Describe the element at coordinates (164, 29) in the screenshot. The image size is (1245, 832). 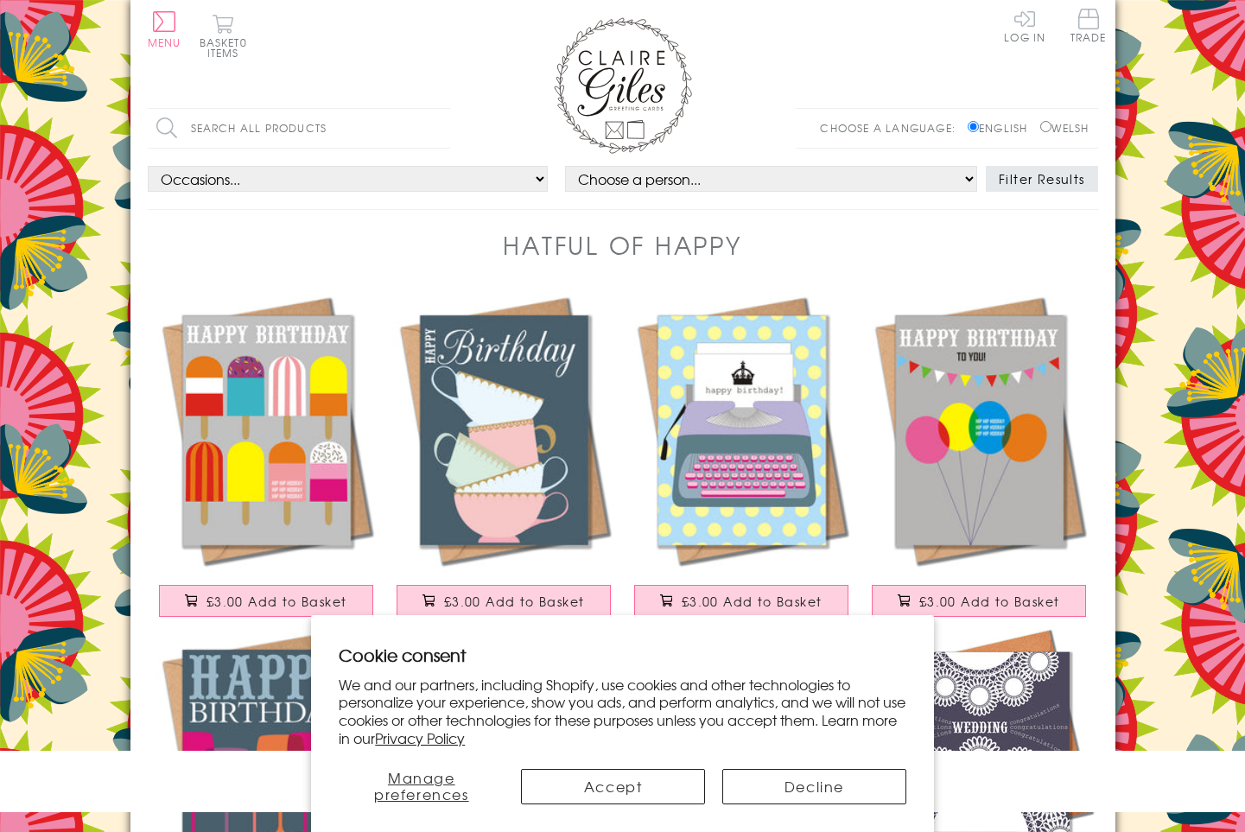
I see `button: Menu` at that location.